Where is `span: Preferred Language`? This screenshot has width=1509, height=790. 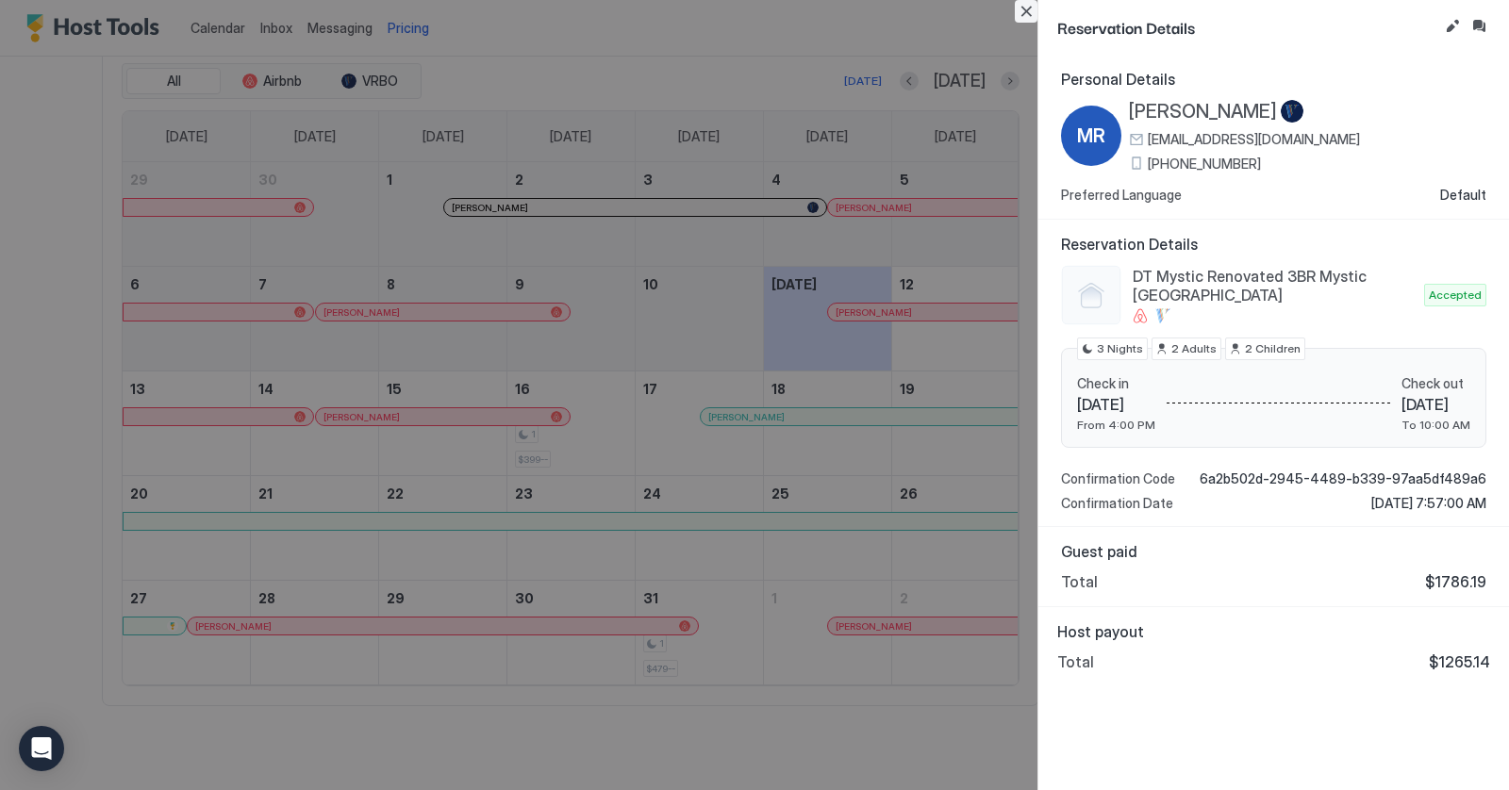
span: Preferred Language is located at coordinates (1121, 195).